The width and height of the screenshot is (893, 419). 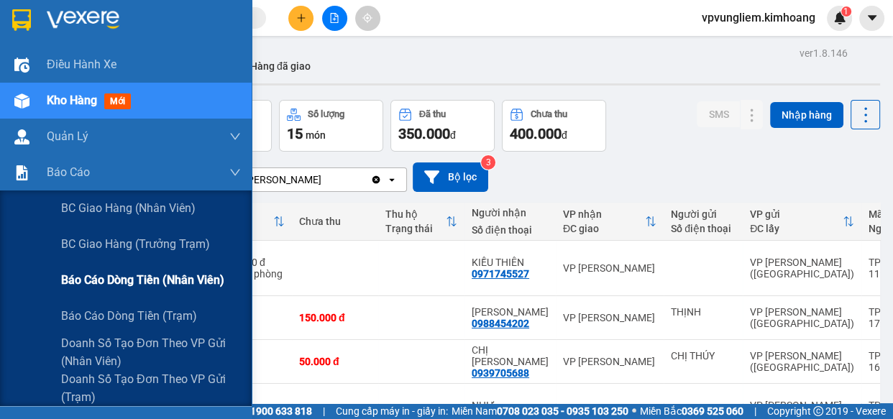 I want to click on span: Kho hàng, so click(x=72, y=100).